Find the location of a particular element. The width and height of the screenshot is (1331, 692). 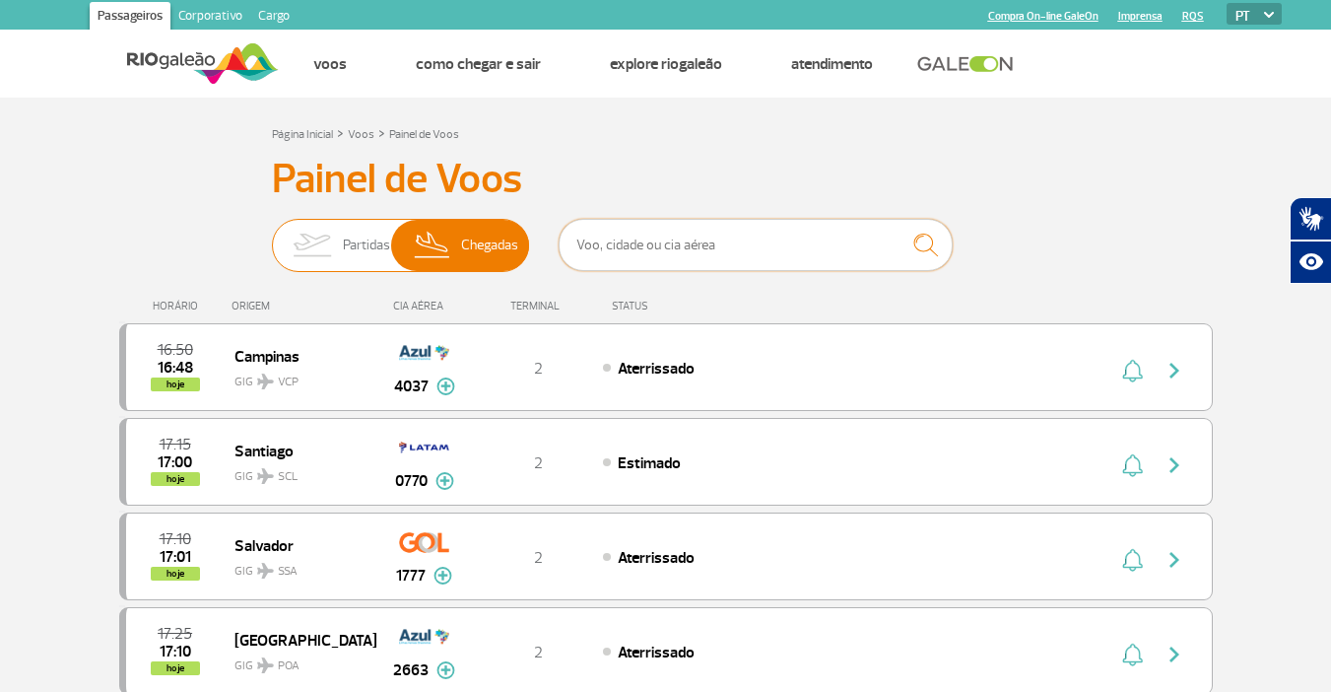

div: TERMINAL is located at coordinates (538, 305).